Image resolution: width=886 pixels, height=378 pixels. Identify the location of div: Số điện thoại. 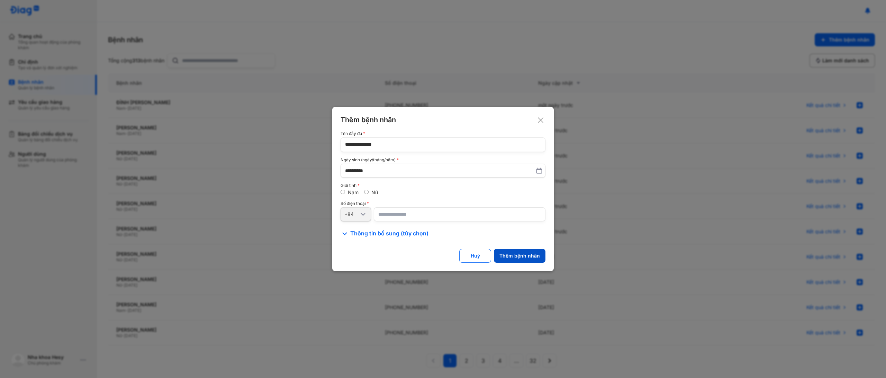
(443, 203).